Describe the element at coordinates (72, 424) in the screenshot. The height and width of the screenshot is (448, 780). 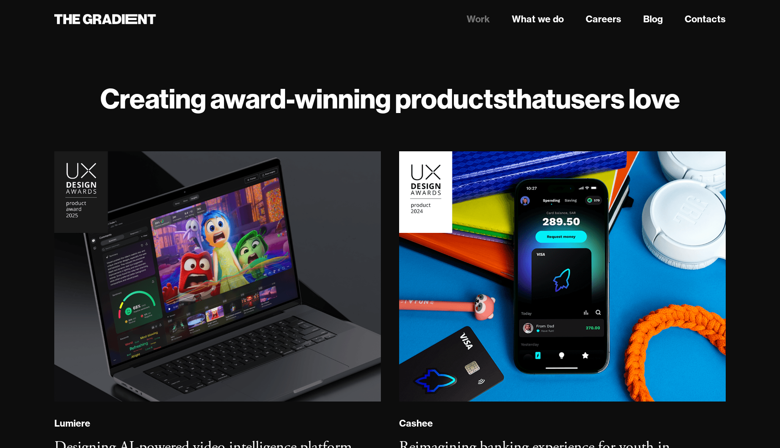
I see `div: Lumiere` at that location.